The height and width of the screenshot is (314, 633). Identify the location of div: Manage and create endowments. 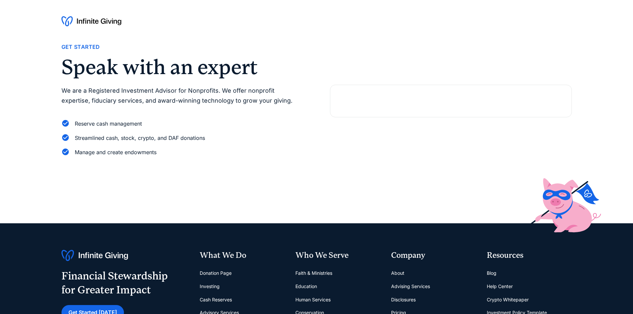
(116, 152).